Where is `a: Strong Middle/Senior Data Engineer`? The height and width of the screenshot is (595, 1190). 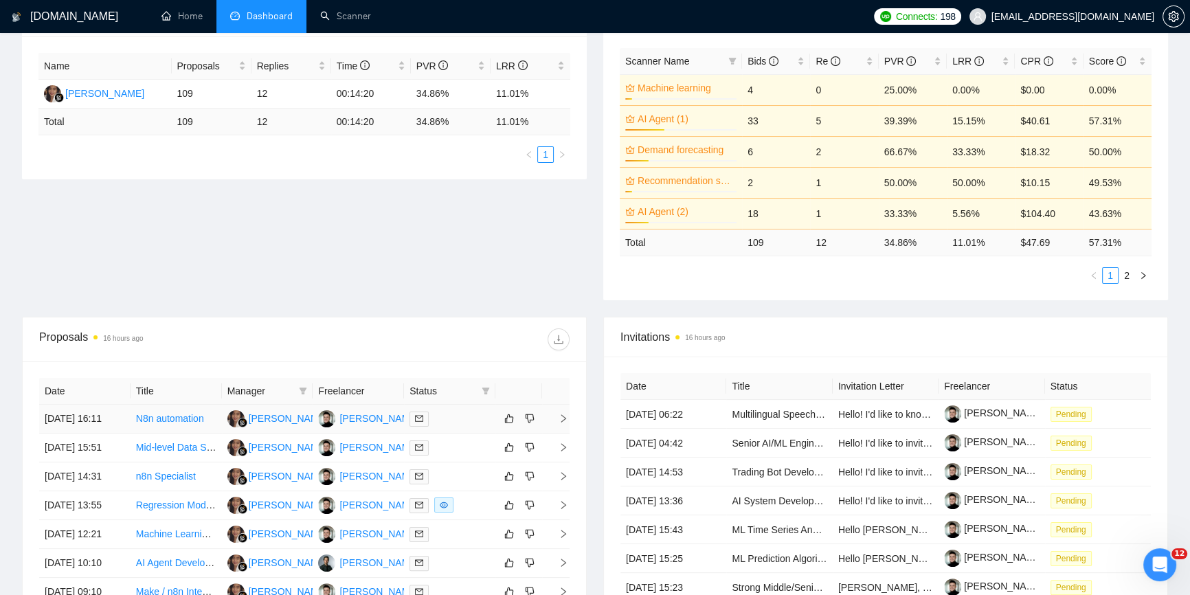
a: Strong Middle/Senior Data Engineer is located at coordinates (808, 587).